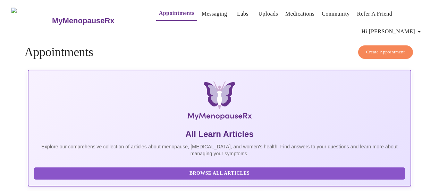 This screenshot has height=191, width=439. Describe the element at coordinates (336, 14) in the screenshot. I see `button: Community` at that location.